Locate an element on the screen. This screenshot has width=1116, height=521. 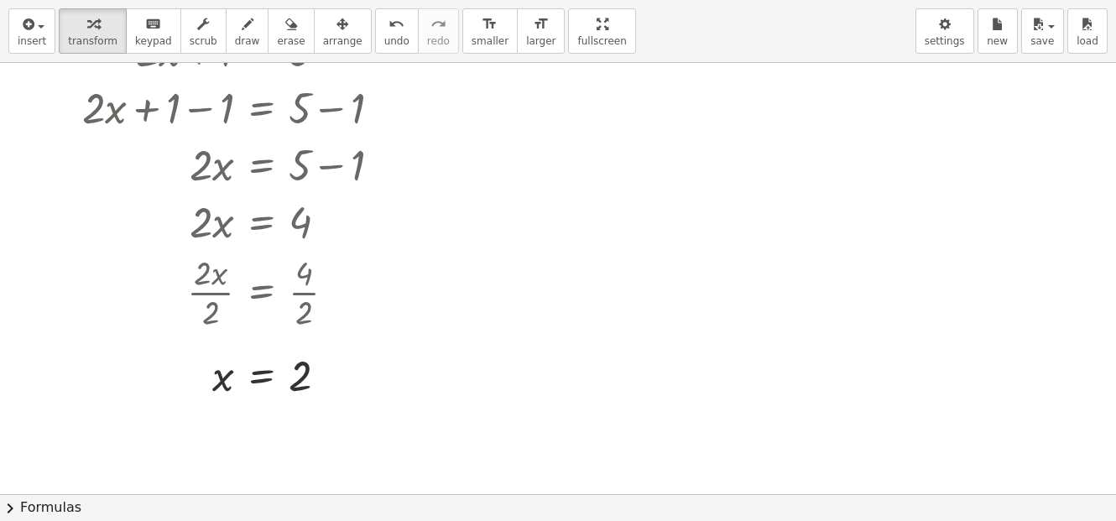
span: load is located at coordinates (1088, 41).